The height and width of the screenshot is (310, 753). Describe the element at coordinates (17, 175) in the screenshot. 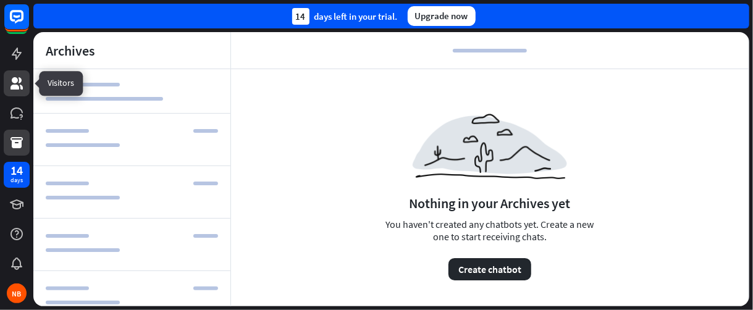

I see `a: 14 days` at that location.